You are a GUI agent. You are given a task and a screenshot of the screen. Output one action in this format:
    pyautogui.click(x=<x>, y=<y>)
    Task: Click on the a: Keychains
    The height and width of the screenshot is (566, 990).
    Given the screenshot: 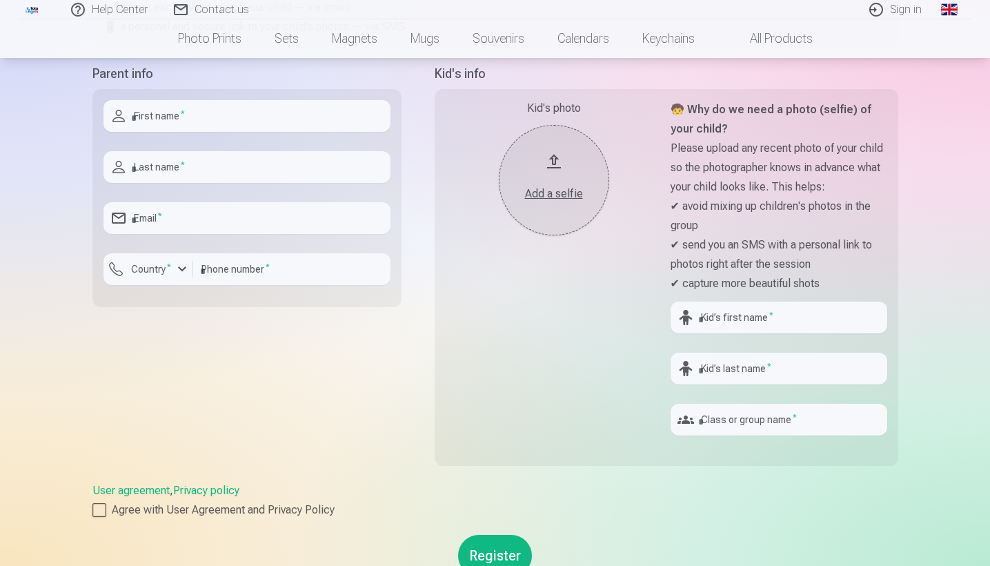 What is the action you would take?
    pyautogui.click(x=669, y=39)
    